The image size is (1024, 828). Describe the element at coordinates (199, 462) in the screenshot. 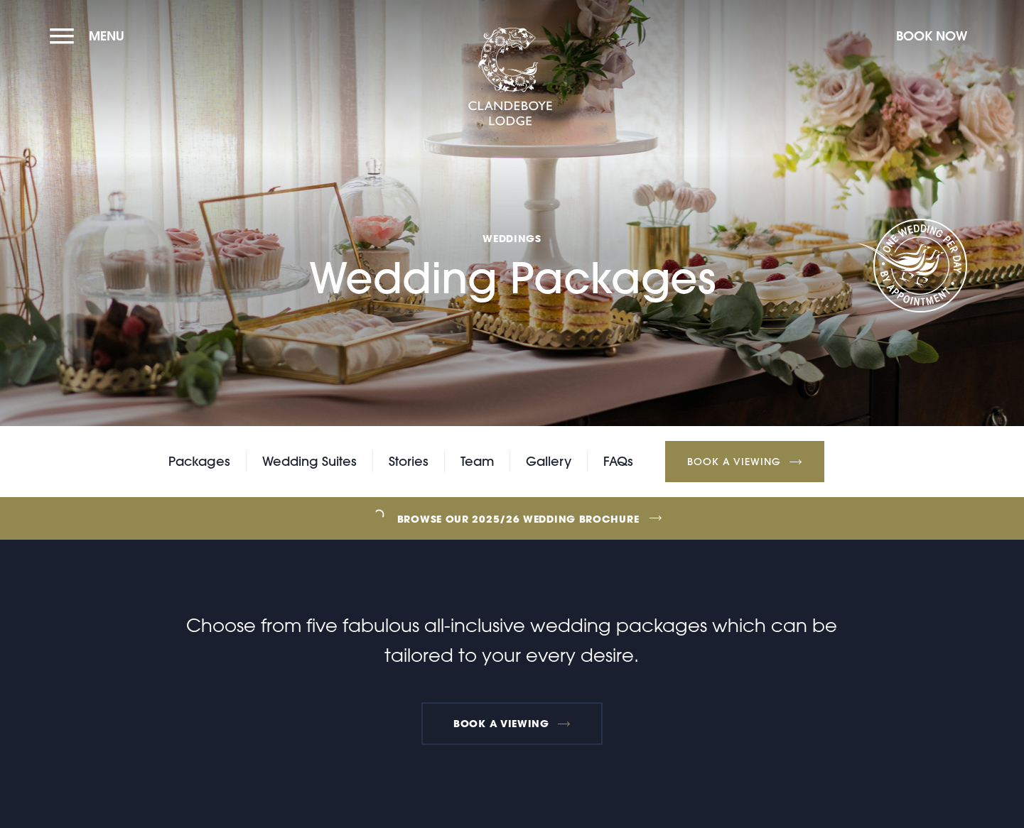

I see `a: Packages` at that location.